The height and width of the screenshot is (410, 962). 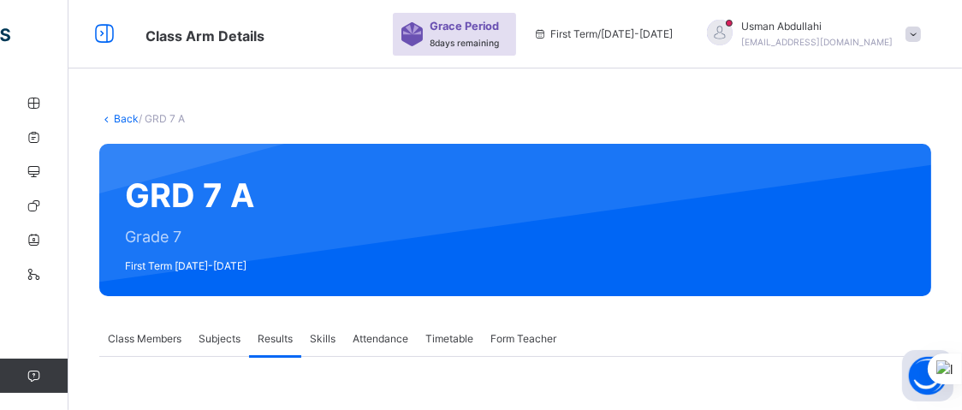 I want to click on span: Results, so click(x=275, y=339).